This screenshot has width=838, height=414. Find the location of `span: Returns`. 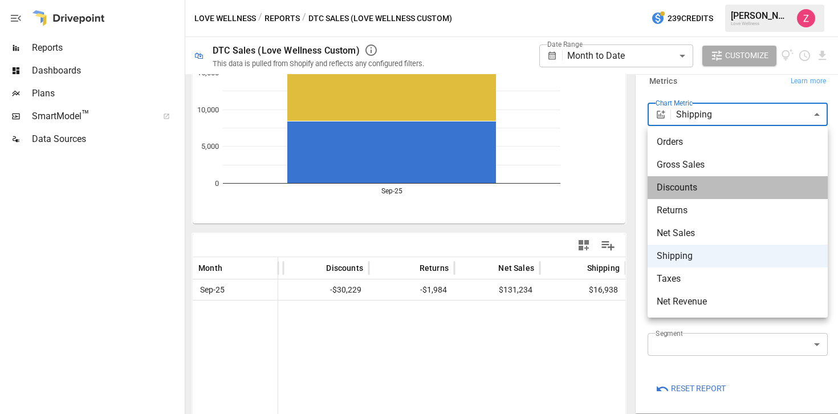

span: Returns is located at coordinates (737, 210).